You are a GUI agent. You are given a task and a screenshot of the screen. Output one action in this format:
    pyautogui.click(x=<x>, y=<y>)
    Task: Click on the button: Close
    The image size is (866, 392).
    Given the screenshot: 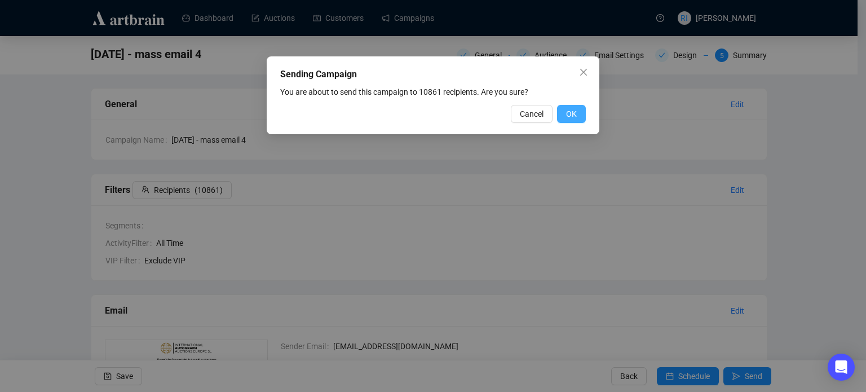 What is the action you would take?
    pyautogui.click(x=584, y=72)
    